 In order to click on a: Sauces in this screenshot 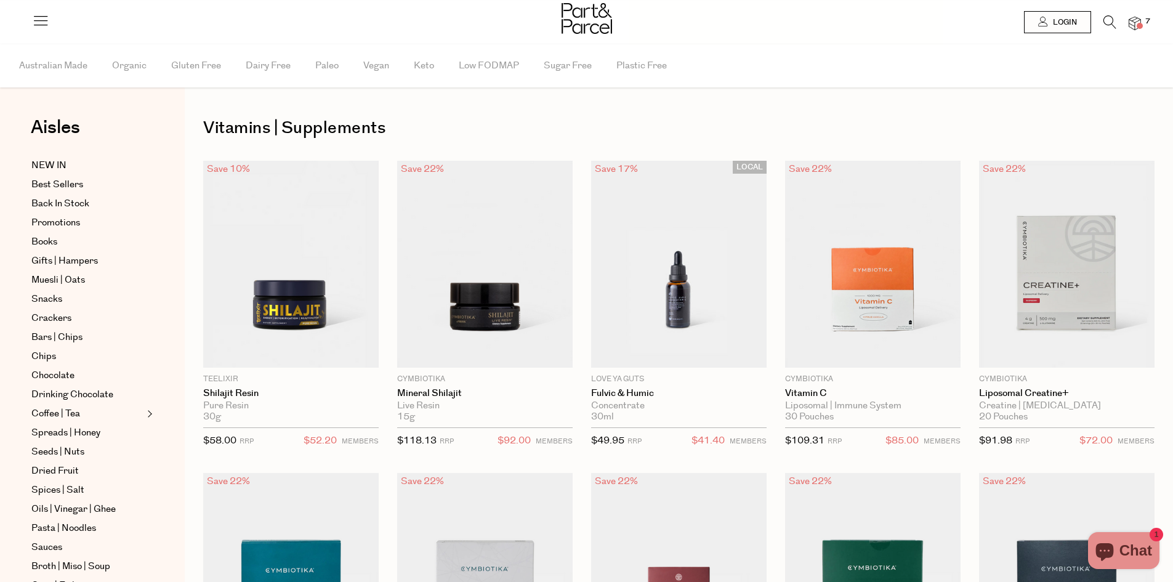, I will do `click(87, 547)`.